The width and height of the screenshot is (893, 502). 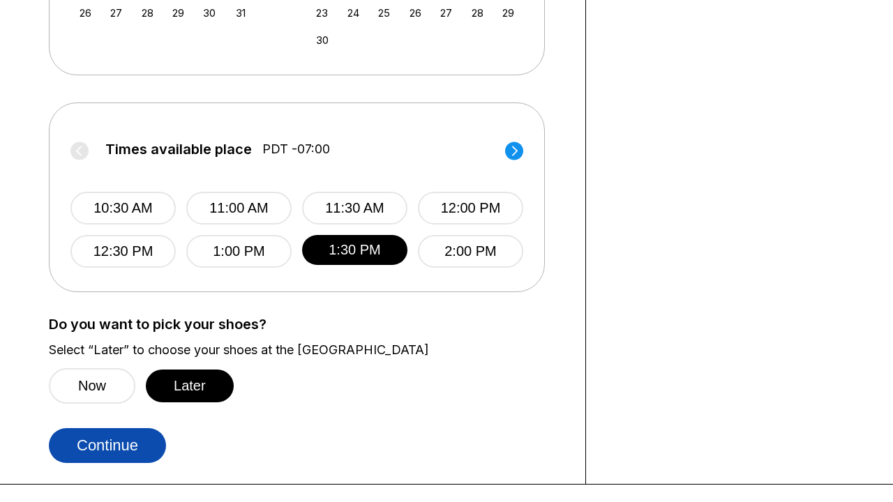 What do you see at coordinates (147, 13) in the screenshot?
I see `div: Choose Tuesday, October 28th, 2025` at bounding box center [147, 13].